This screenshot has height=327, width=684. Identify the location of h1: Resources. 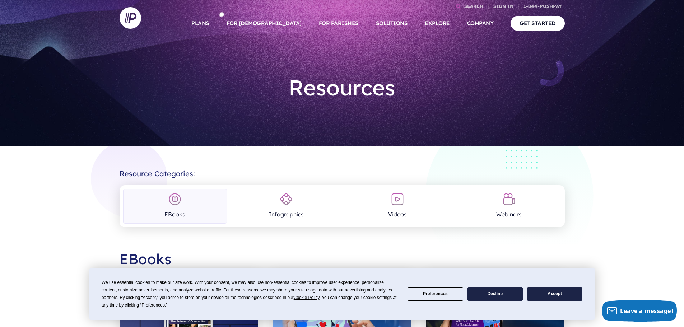
(342, 88).